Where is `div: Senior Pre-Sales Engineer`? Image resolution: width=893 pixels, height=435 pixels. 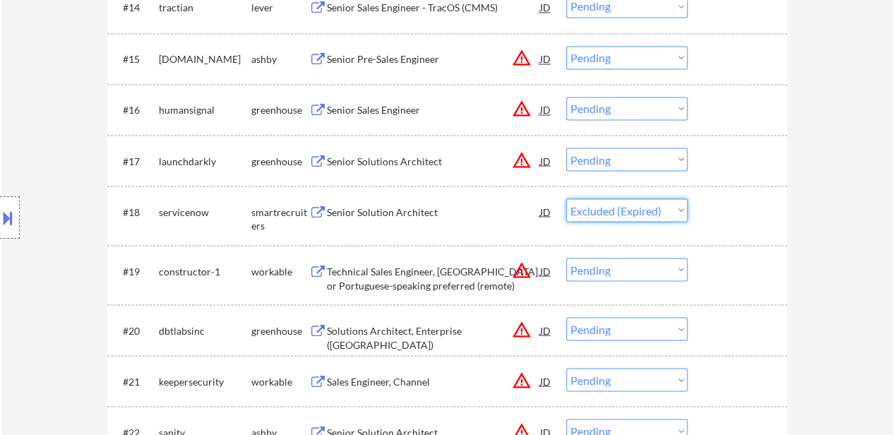 div: Senior Pre-Sales Engineer is located at coordinates (433, 59).